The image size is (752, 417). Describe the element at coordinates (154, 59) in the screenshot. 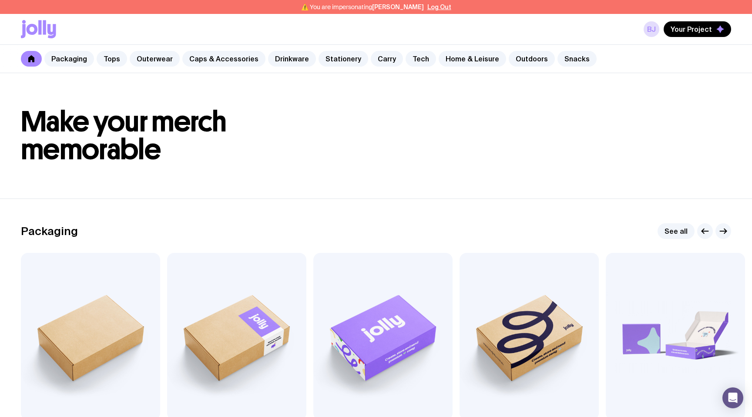

I see `a: Outerwear` at that location.